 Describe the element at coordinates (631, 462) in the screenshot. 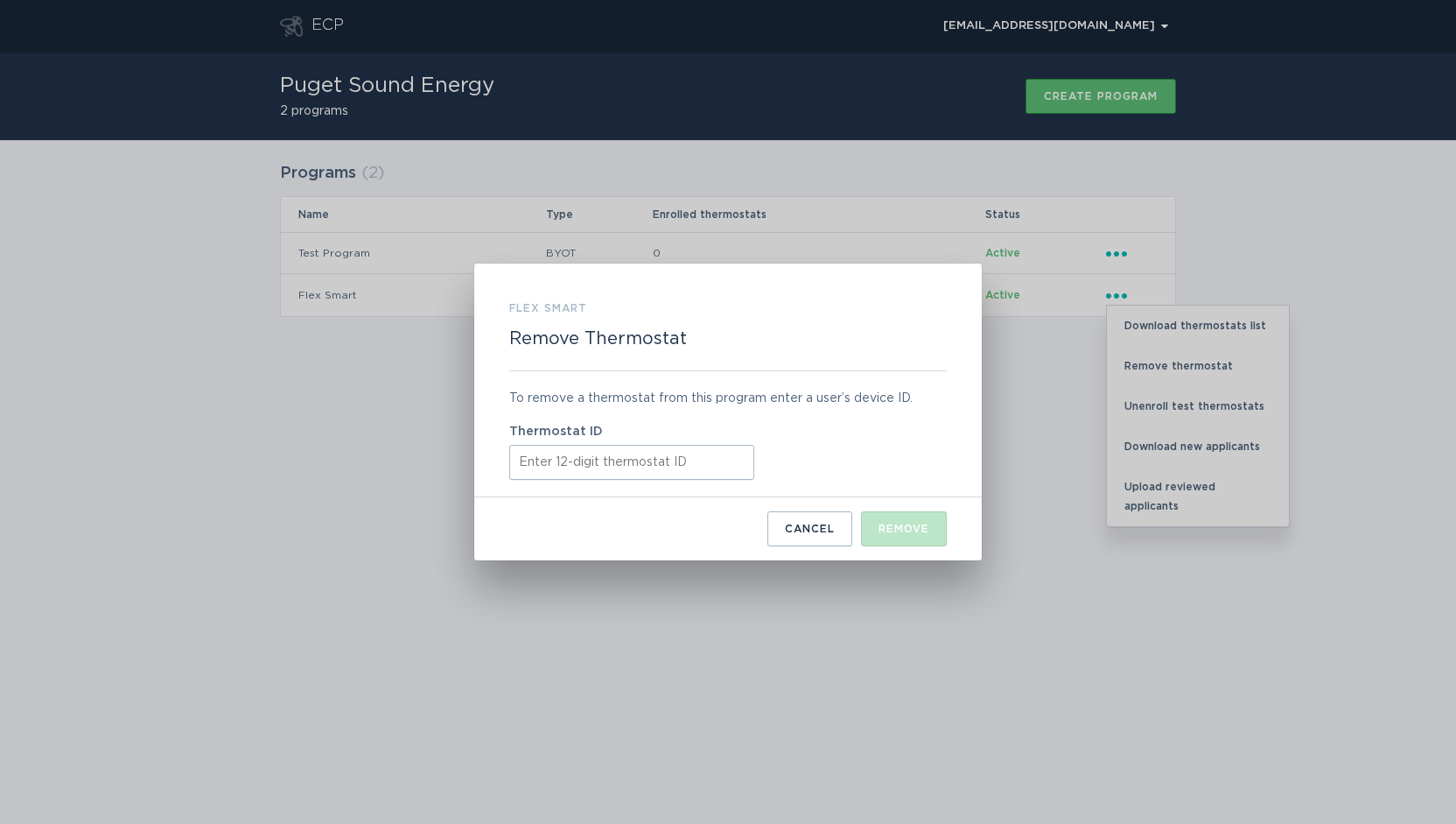

I see `input: Thermostat ID` at that location.